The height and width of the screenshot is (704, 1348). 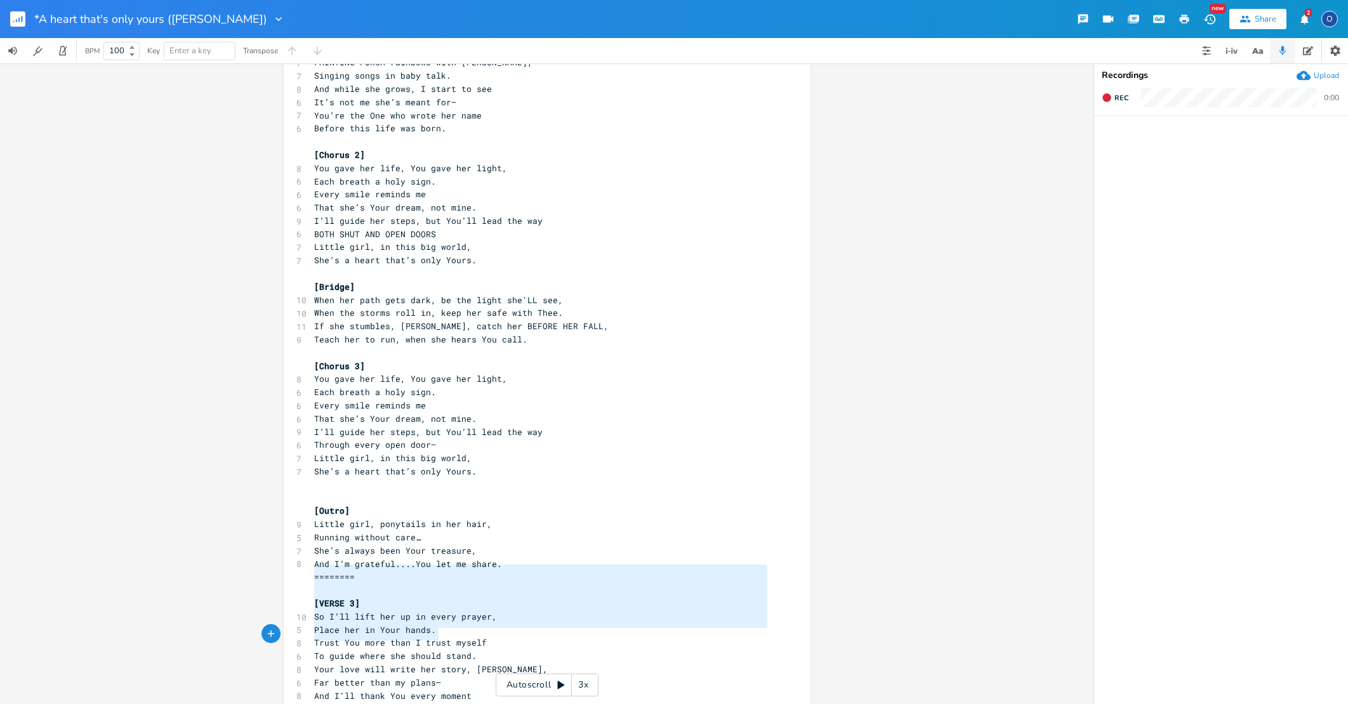 I want to click on span: Enter a key, so click(x=190, y=51).